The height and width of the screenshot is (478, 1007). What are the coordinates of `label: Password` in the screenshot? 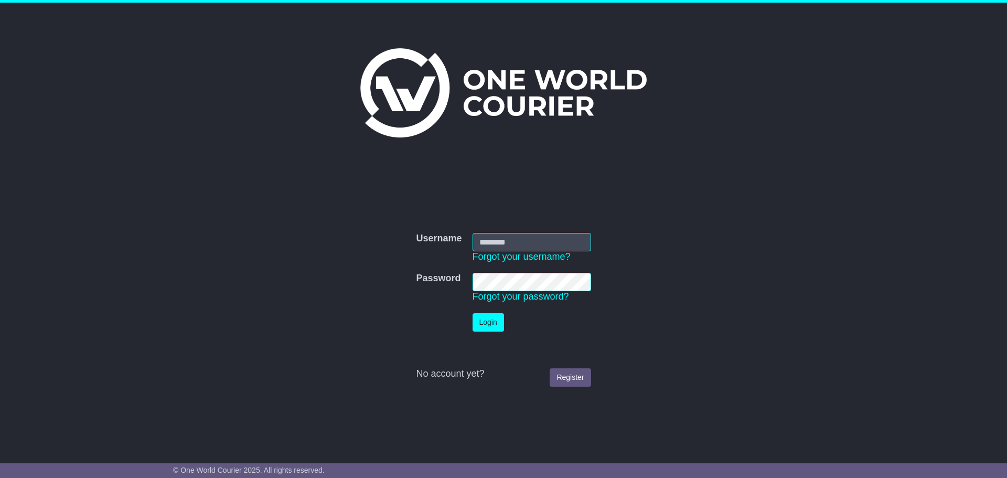 It's located at (438, 279).